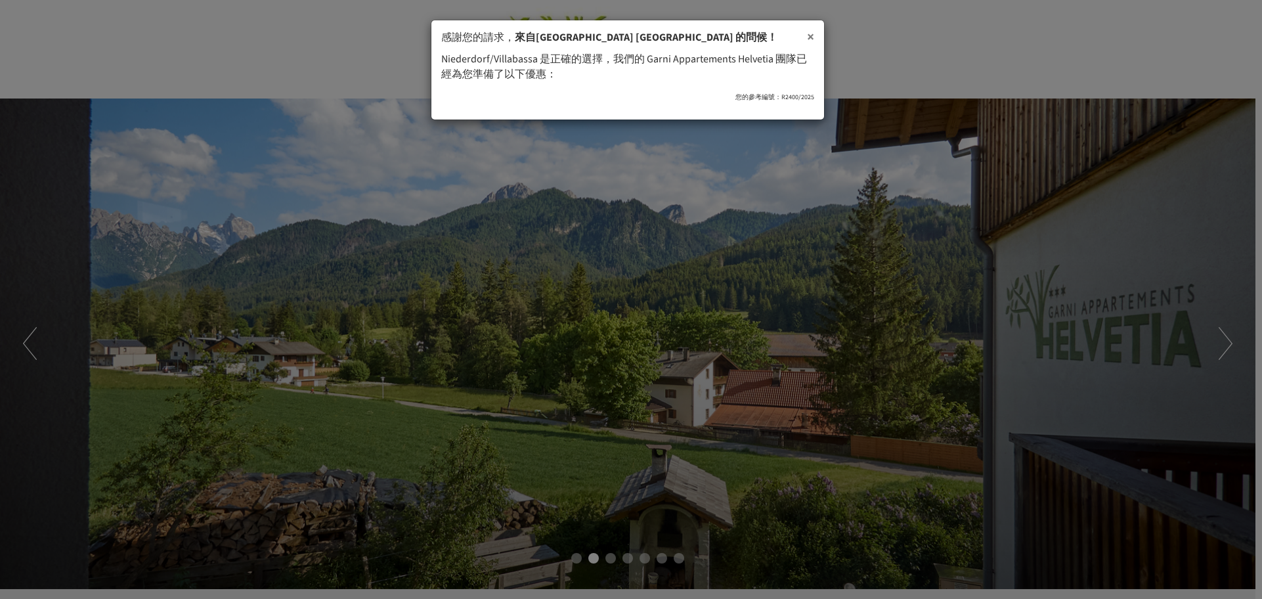 This screenshot has height=599, width=1262. What do you see at coordinates (775, 97) in the screenshot?
I see `font: 您的參考編號：R2400/2025` at bounding box center [775, 97].